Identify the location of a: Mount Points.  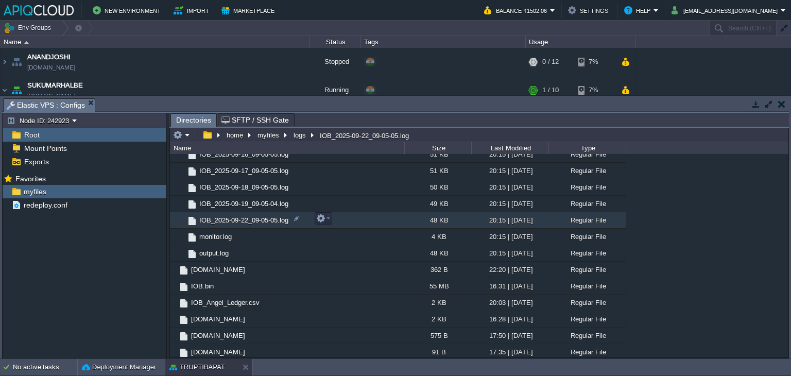
(45, 148).